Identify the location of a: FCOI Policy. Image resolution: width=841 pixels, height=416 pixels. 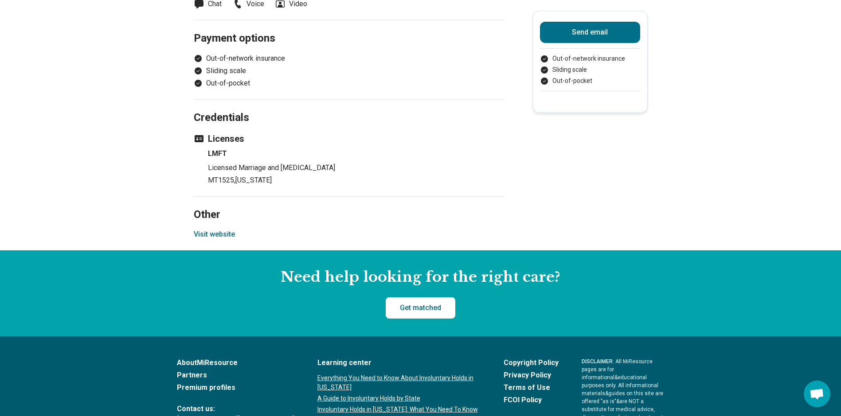
(531, 400).